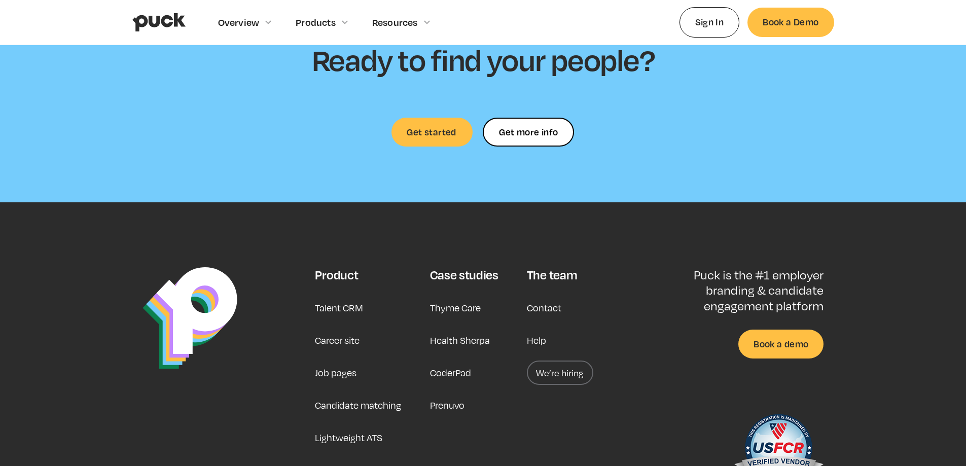 This screenshot has width=966, height=466. What do you see at coordinates (450, 373) in the screenshot?
I see `a: CoderPad` at bounding box center [450, 373].